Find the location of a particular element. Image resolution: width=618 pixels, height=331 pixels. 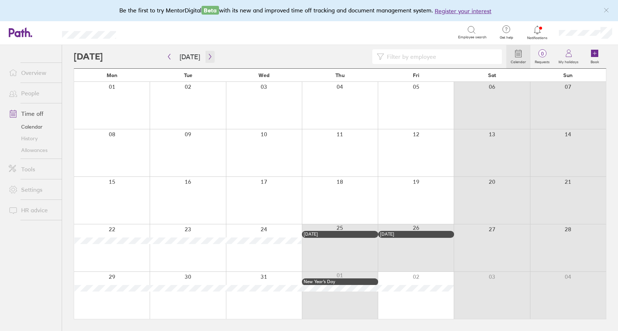

span: Sat is located at coordinates (492, 75).